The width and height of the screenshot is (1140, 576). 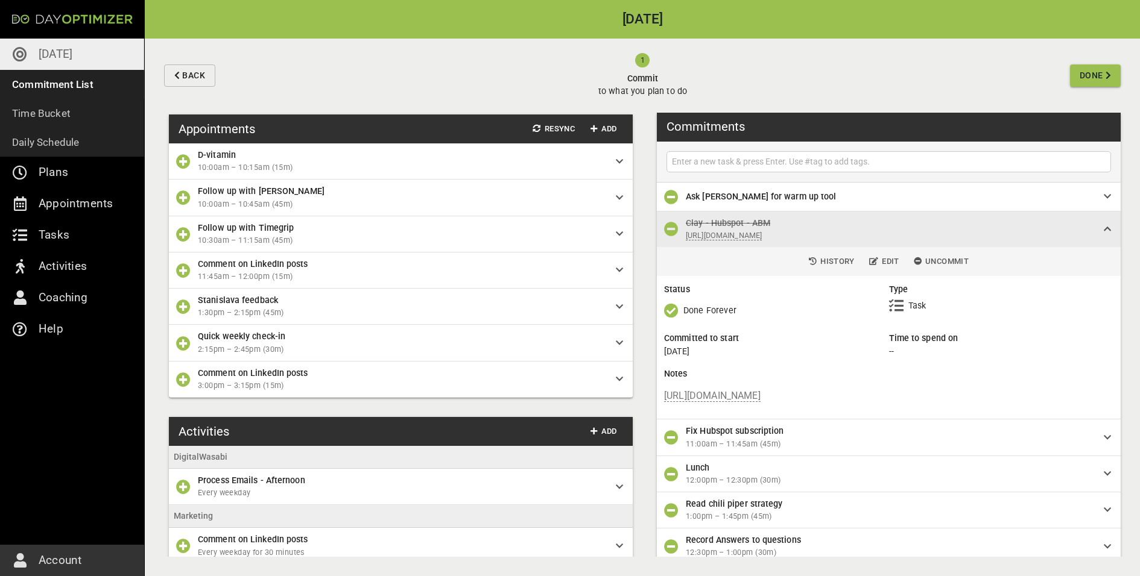 What do you see at coordinates (734, 431) in the screenshot?
I see `span: Fix Hubspot subscription` at bounding box center [734, 431].